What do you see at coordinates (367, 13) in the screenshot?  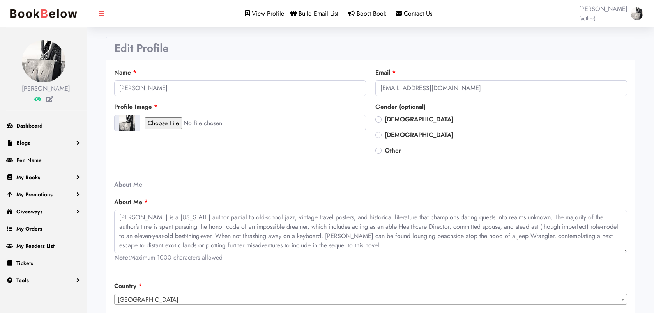 I see `a: Boost Book` at bounding box center [367, 13].